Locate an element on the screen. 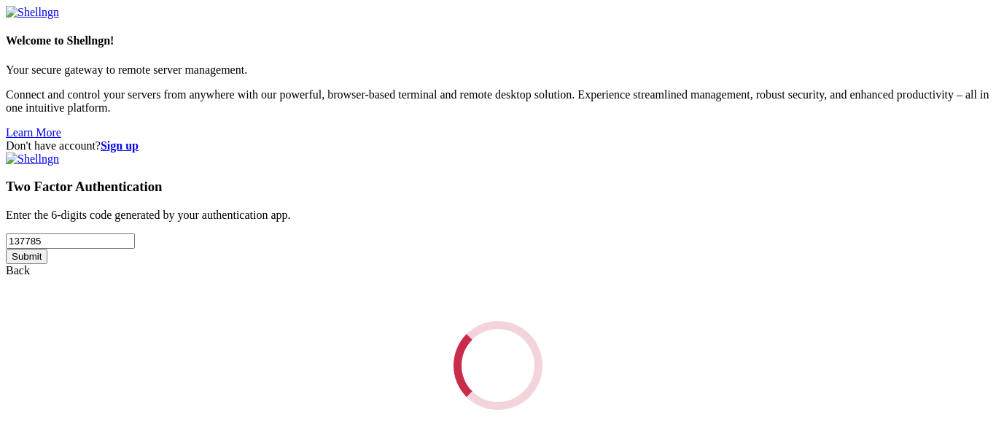 The width and height of the screenshot is (996, 437). a: Sign up is located at coordinates (120, 145).